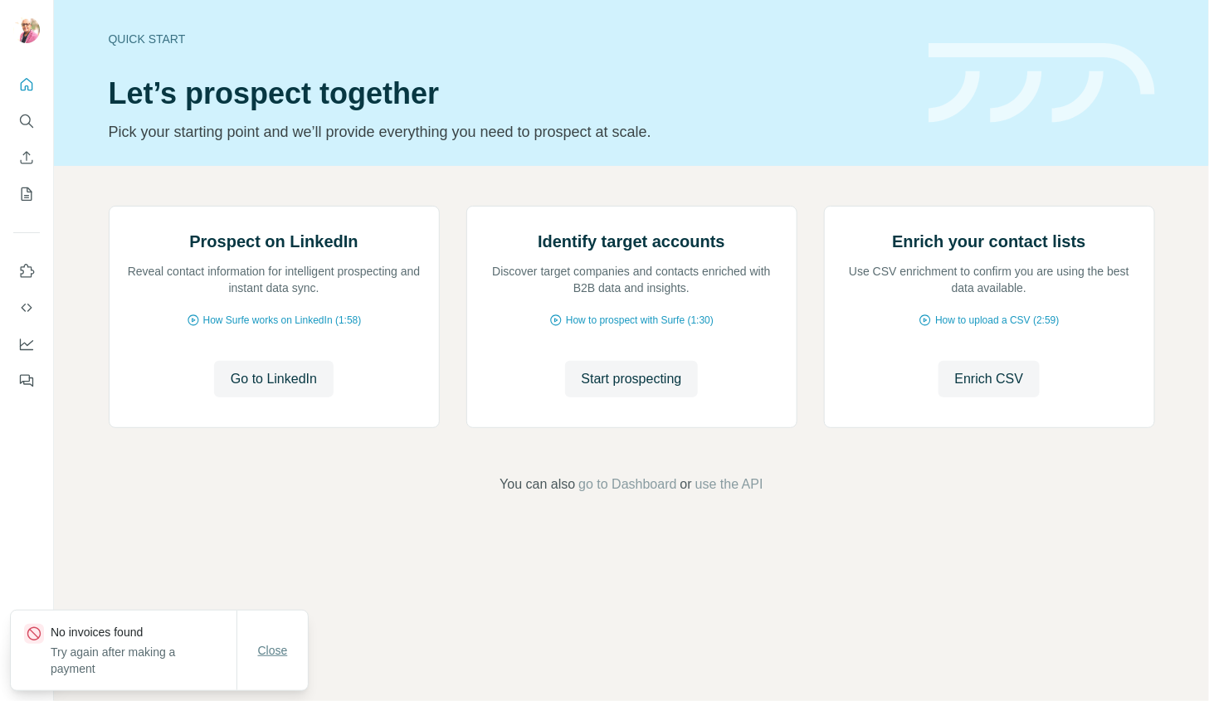 The width and height of the screenshot is (1209, 701). I want to click on span: You can also, so click(537, 485).